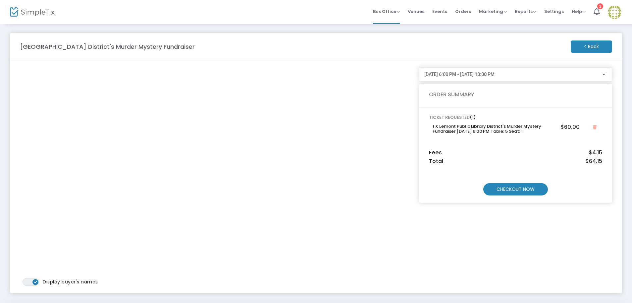 The image size is (632, 305). Describe the element at coordinates (440, 11) in the screenshot. I see `span: Events` at that location.